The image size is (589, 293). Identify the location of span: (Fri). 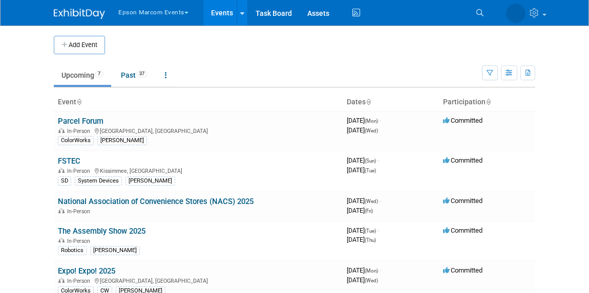
(369, 211).